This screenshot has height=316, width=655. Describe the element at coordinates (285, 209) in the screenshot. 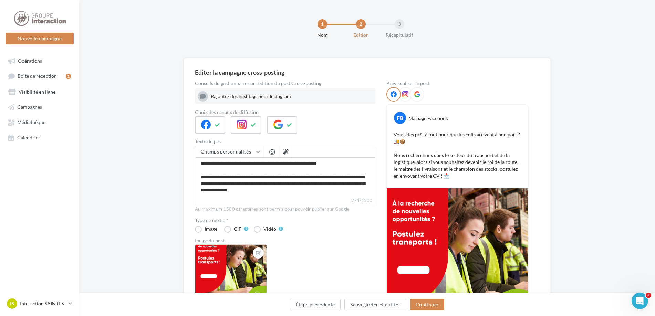

I see `div: Au maximum 1500 caractères sont permis pour pouvoir publier sur Google` at that location.